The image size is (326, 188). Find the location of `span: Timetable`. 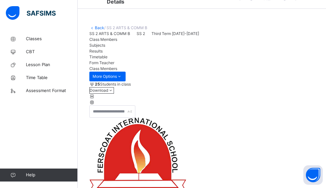

span: Timetable is located at coordinates (98, 57).